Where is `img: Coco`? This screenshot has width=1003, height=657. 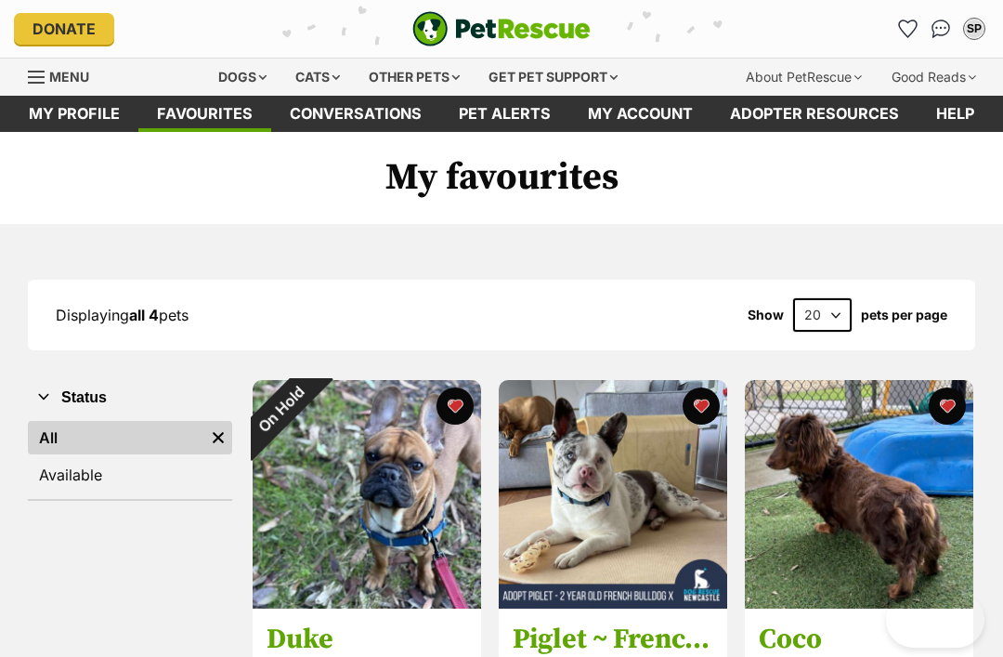
img: Coco is located at coordinates (859, 494).